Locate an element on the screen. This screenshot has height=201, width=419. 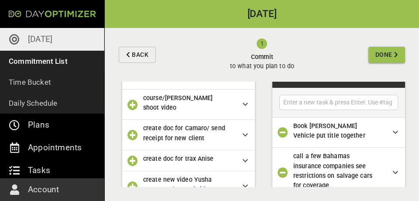
p: Time Bucket is located at coordinates (30, 82).